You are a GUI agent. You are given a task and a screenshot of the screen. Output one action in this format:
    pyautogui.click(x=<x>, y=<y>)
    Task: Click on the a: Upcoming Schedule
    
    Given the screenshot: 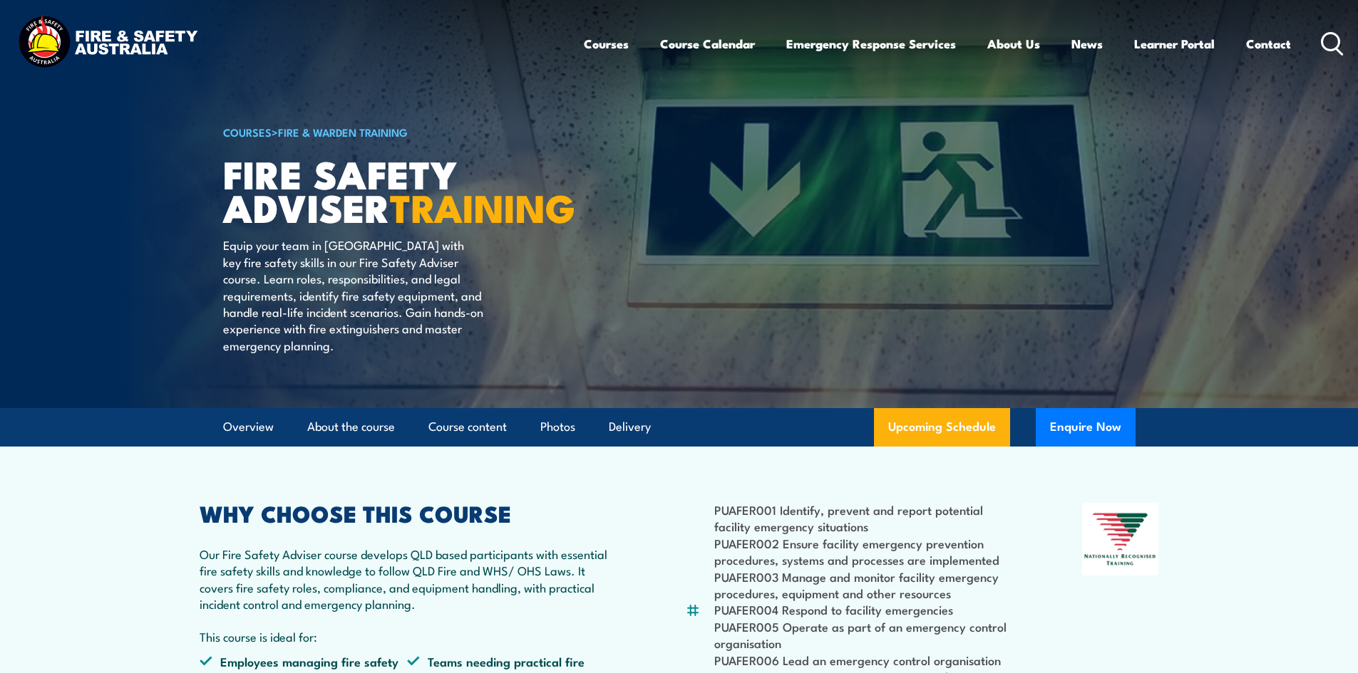 What is the action you would take?
    pyautogui.click(x=941, y=428)
    